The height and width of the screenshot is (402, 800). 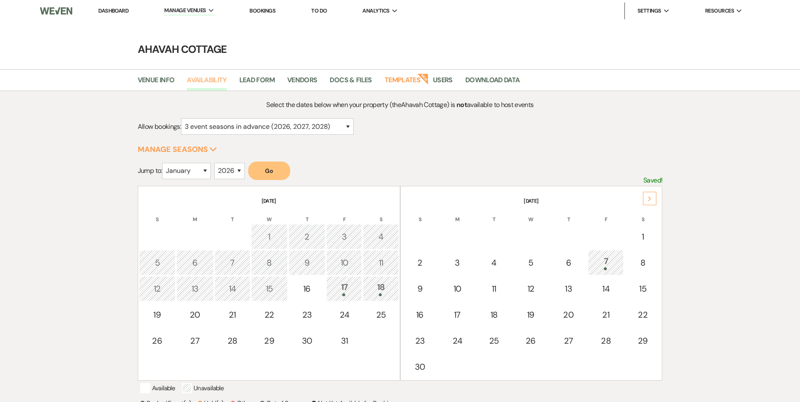 What do you see at coordinates (159, 126) in the screenshot?
I see `span: Allow bookings:` at bounding box center [159, 126].